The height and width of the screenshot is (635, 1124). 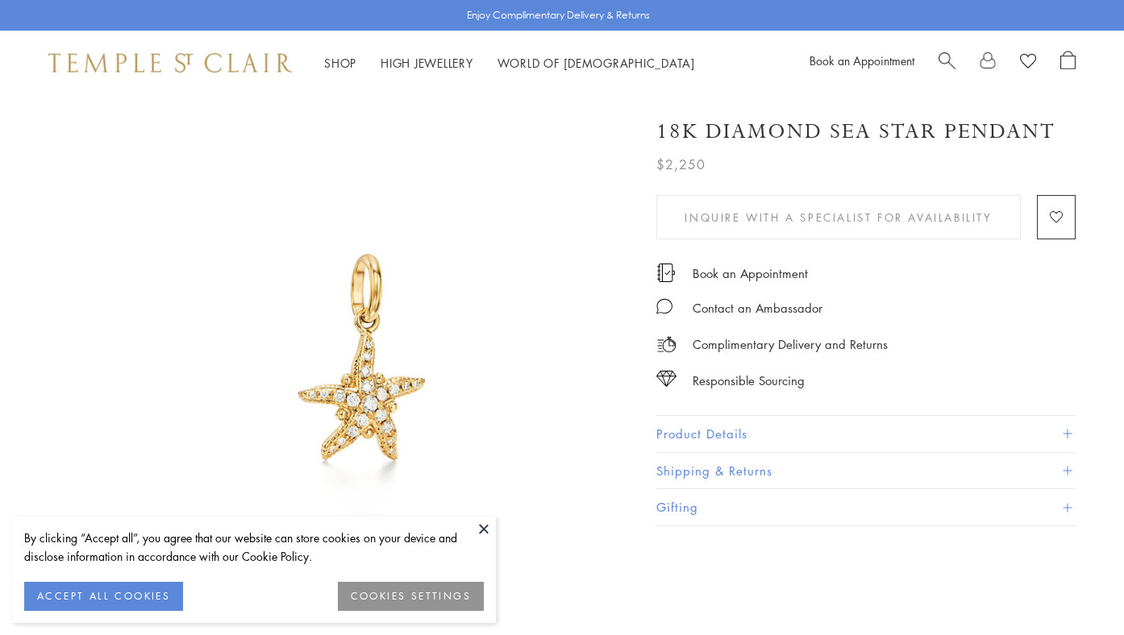 I want to click on a: ShopShop, so click(x=340, y=63).